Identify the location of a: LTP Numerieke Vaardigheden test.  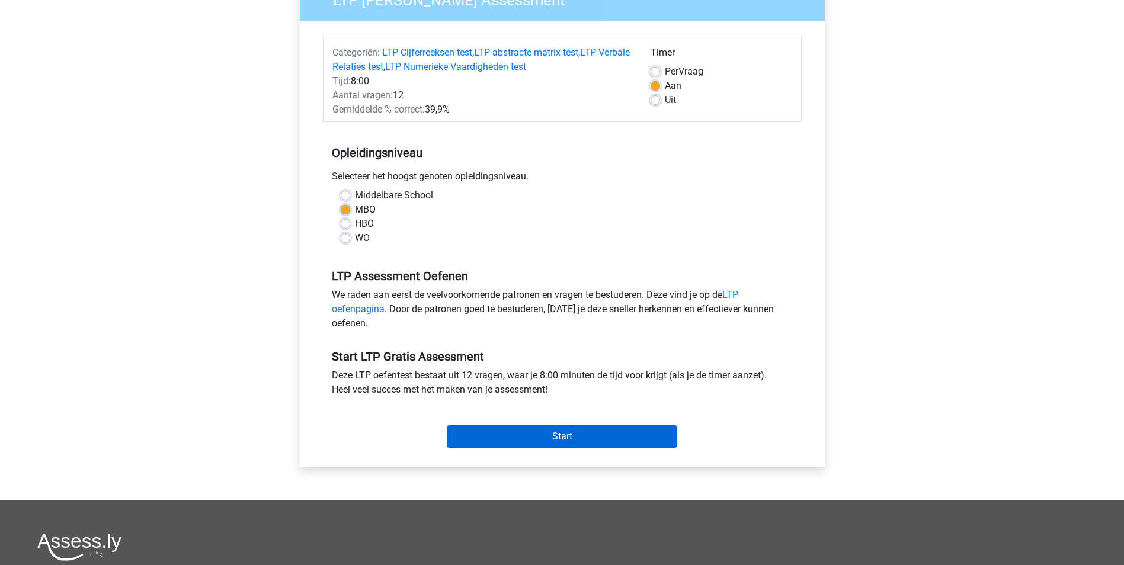
(456, 66).